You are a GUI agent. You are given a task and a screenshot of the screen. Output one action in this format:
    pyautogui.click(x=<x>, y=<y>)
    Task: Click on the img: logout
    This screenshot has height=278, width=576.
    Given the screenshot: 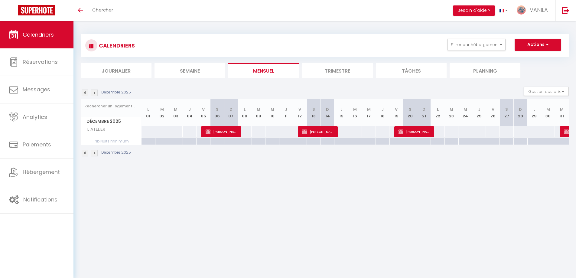 What is the action you would take?
    pyautogui.click(x=565, y=10)
    